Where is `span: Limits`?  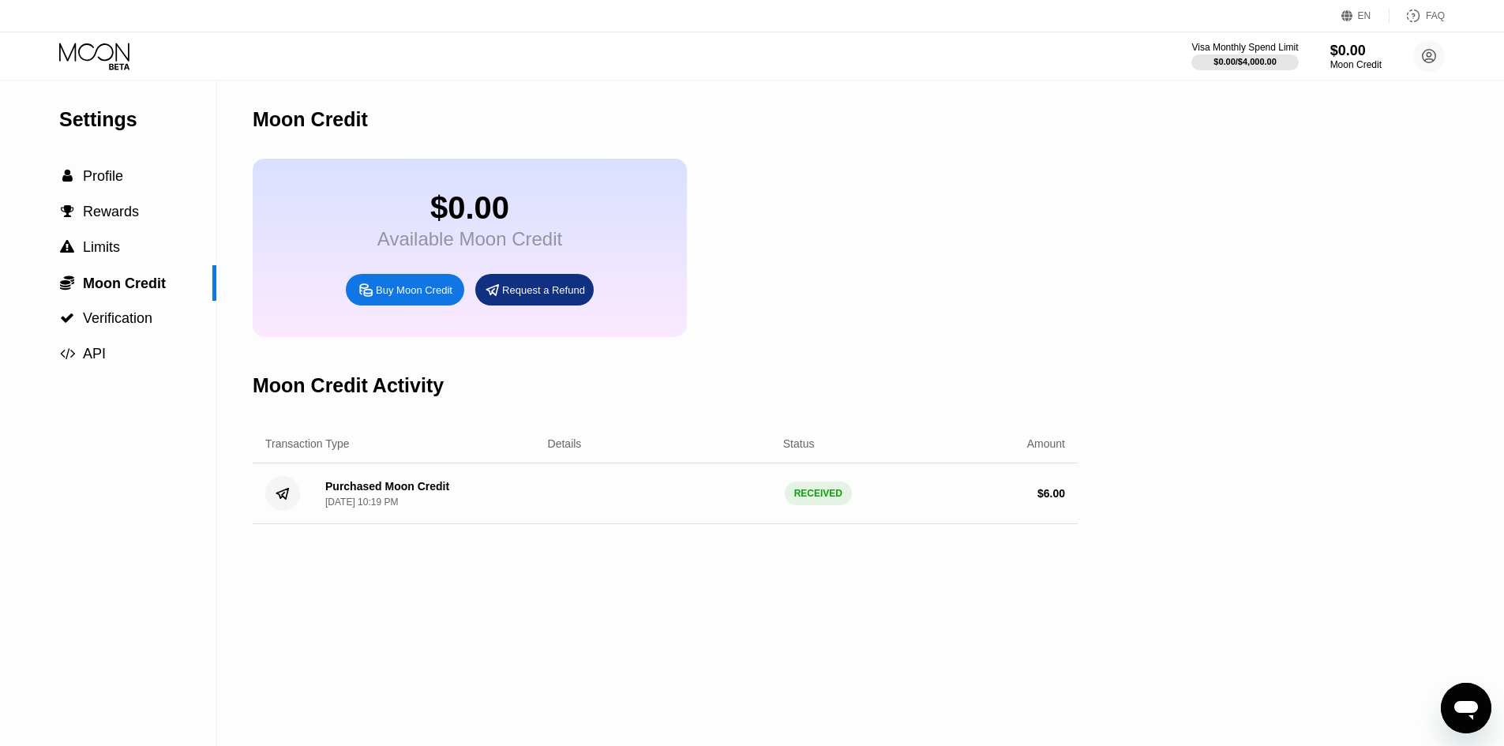 span: Limits is located at coordinates (101, 247).